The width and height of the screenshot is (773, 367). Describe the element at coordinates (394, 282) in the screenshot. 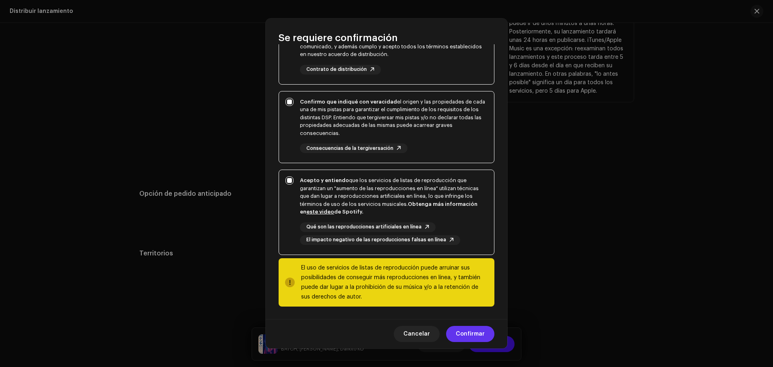

I see `div: El uso de servicios de listas de reproducción puede arruinar sus posibilidades de conseguir más r...` at that location.